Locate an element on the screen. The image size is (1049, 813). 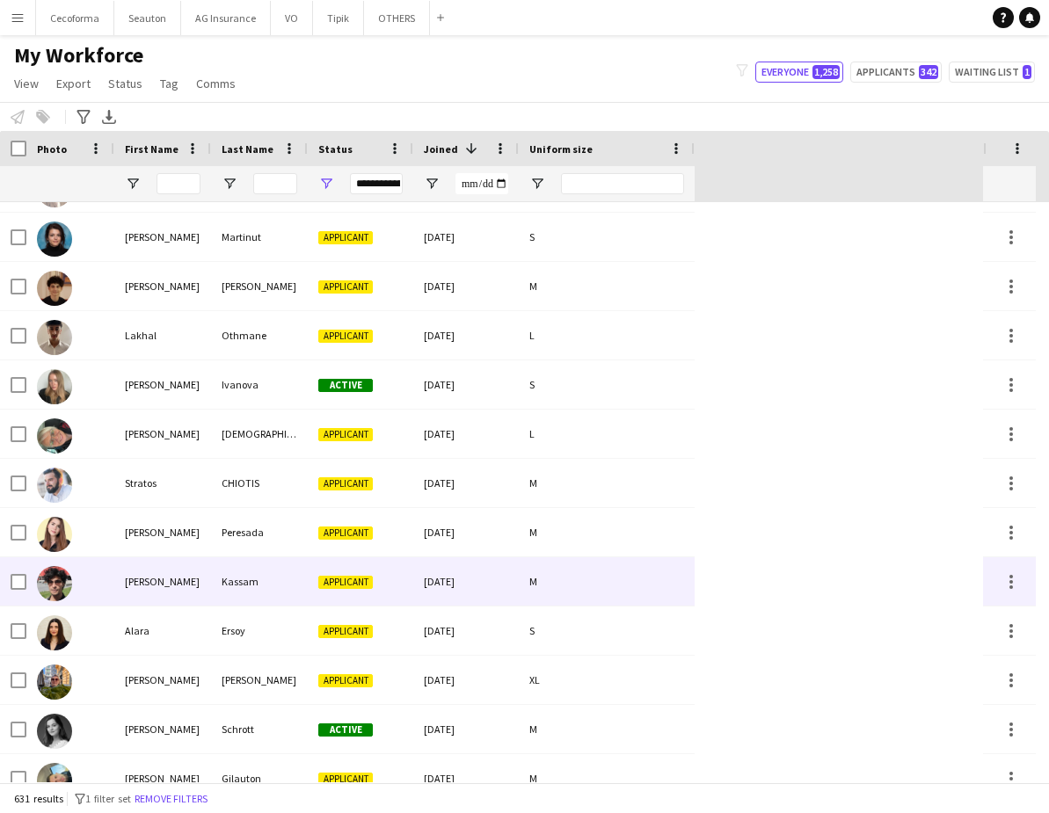
div: Ersoy is located at coordinates (259, 630).